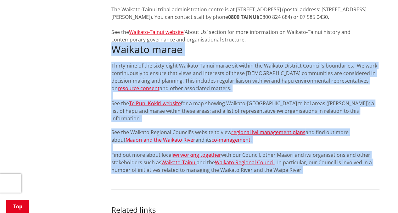 The width and height of the screenshot is (398, 213). What do you see at coordinates (243, 17) in the screenshot?
I see `strong: 0800 TAINUI` at bounding box center [243, 17].